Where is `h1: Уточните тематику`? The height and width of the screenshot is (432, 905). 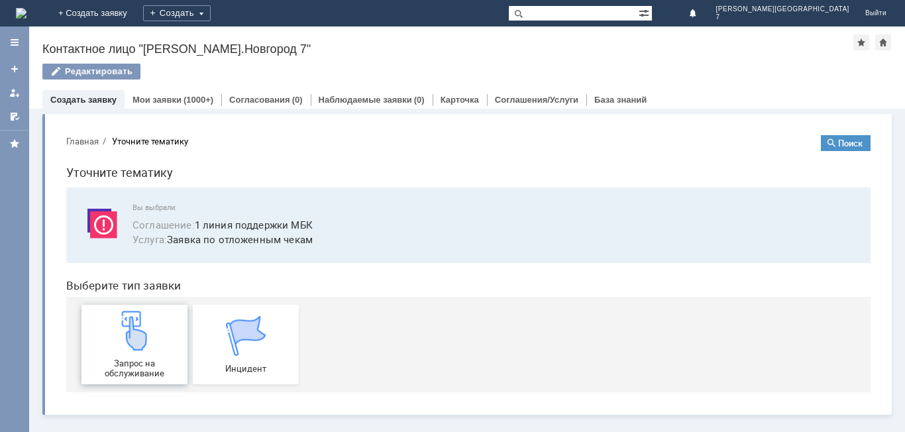 h1: Уточните тематику is located at coordinates (413, 48).